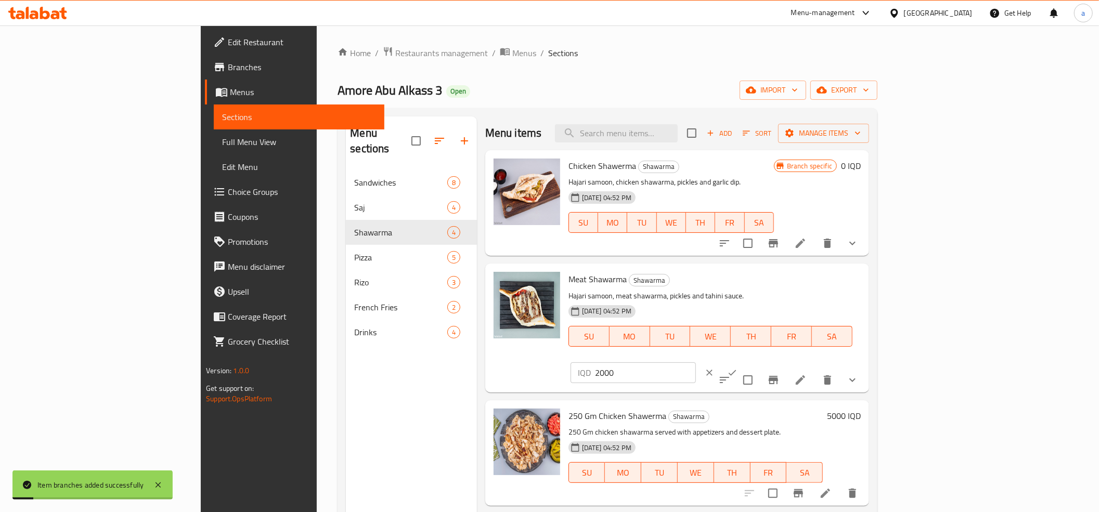 This screenshot has height=512, width=1099. Describe the element at coordinates (724, 243) in the screenshot. I see `button: sort-choices` at that location.